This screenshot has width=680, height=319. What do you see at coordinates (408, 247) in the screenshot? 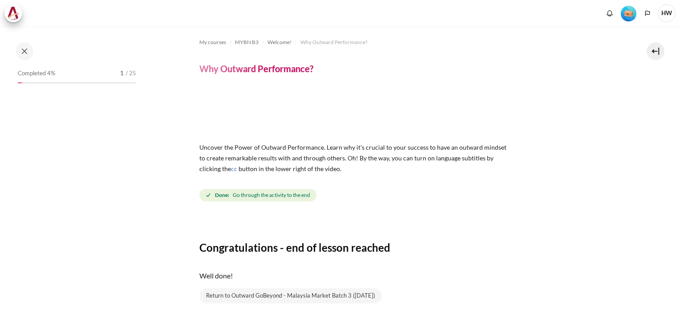
I see `h3: Congratulations - end of lesson reached` at bounding box center [408, 247].